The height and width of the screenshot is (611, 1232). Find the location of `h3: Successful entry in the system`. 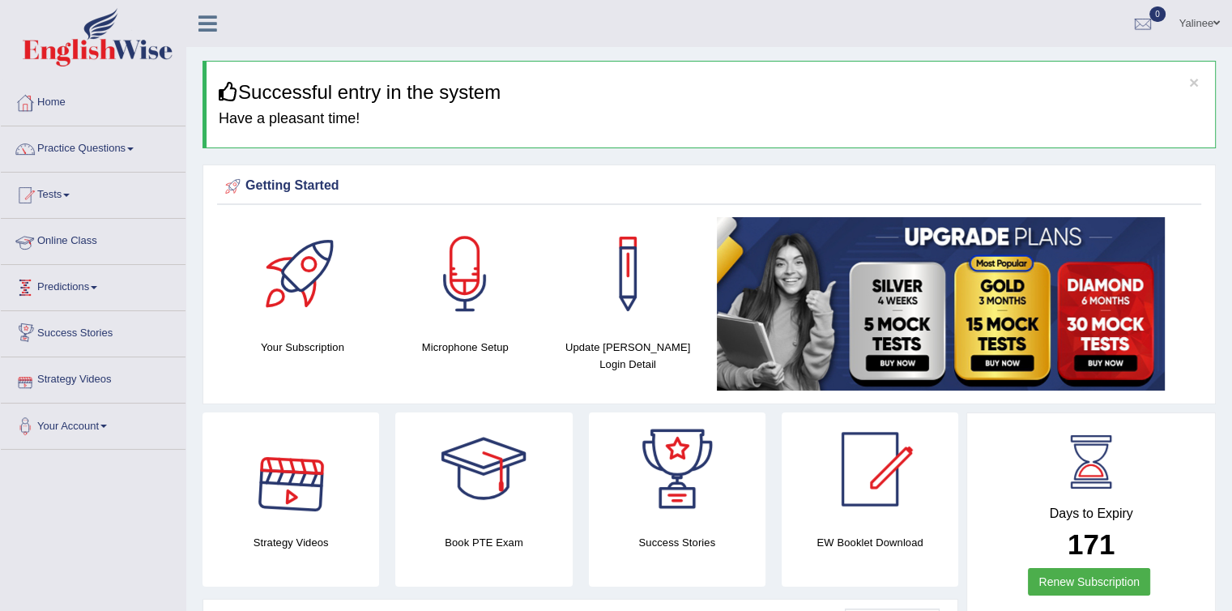

h3: Successful entry in the system is located at coordinates (710, 92).